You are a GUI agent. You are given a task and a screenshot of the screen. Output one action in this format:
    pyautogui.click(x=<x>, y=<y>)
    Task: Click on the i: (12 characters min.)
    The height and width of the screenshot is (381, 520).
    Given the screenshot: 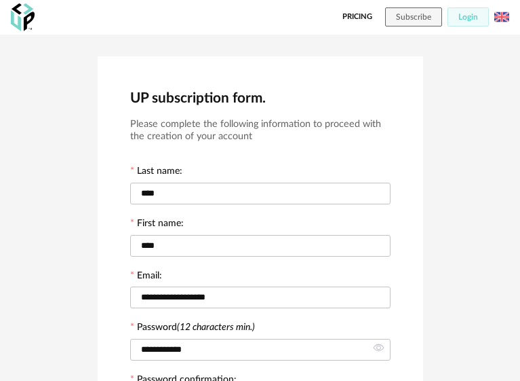 What is the action you would take?
    pyautogui.click(x=216, y=327)
    